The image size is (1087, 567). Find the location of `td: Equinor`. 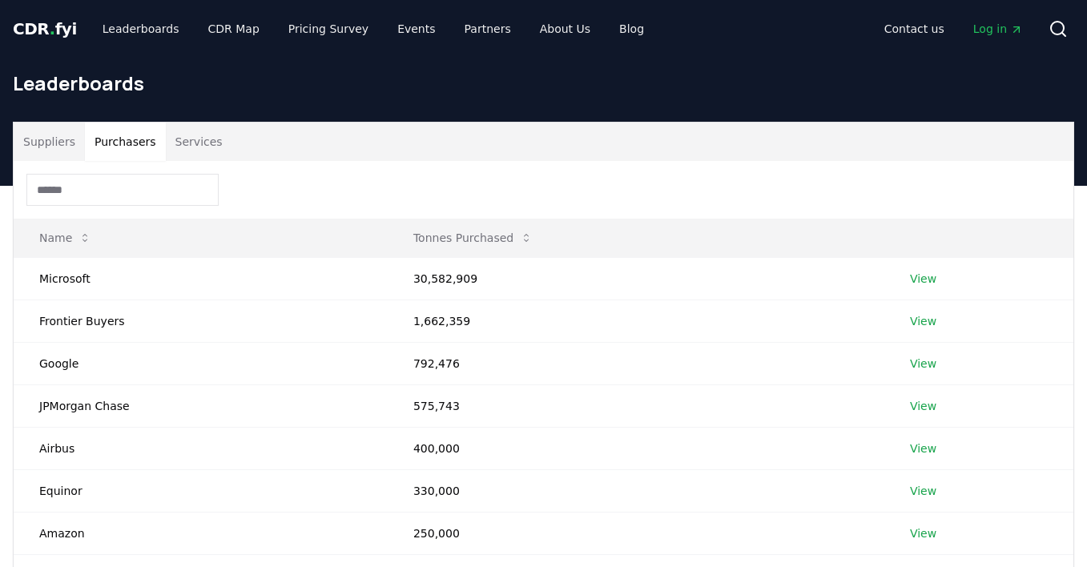

td: Equinor is located at coordinates (200, 490).